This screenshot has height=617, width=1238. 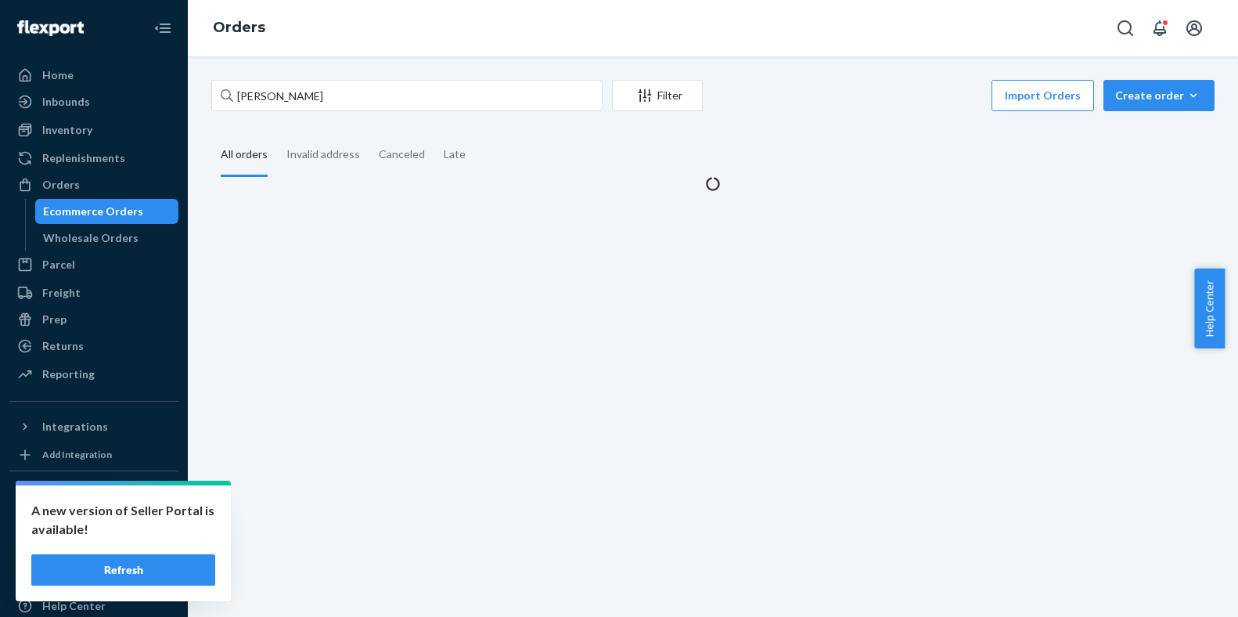 I want to click on div: Replenishments, so click(x=84, y=158).